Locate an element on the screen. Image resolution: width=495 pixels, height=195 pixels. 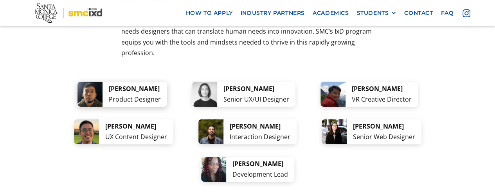
div: UX Content Designer is located at coordinates (136, 137).